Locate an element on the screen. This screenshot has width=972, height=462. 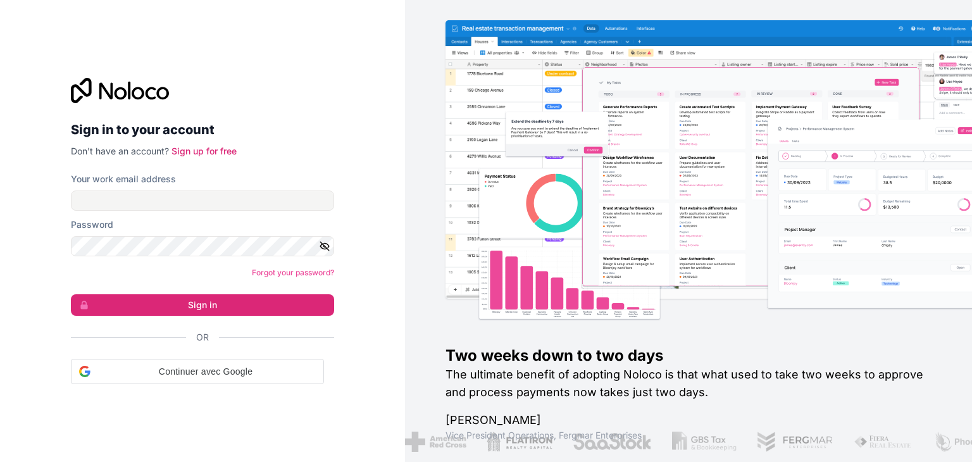
label: Your work email address is located at coordinates (123, 179).